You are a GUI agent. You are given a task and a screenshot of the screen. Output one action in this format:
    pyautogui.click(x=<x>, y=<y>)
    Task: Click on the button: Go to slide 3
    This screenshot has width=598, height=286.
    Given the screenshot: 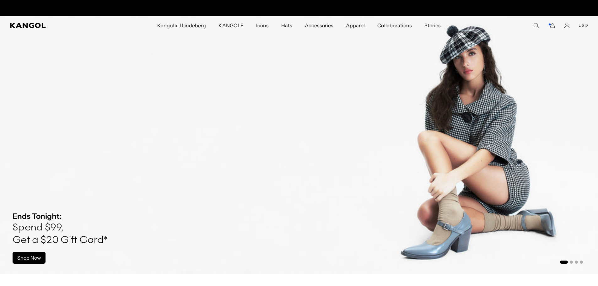 What is the action you would take?
    pyautogui.click(x=576, y=262)
    